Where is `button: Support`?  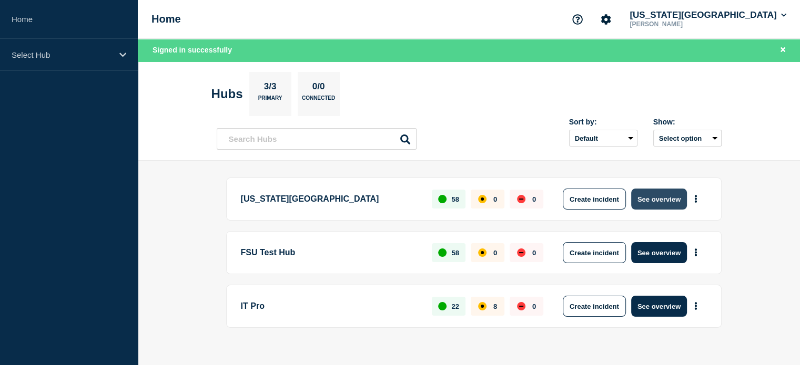
button: Support is located at coordinates (577, 19).